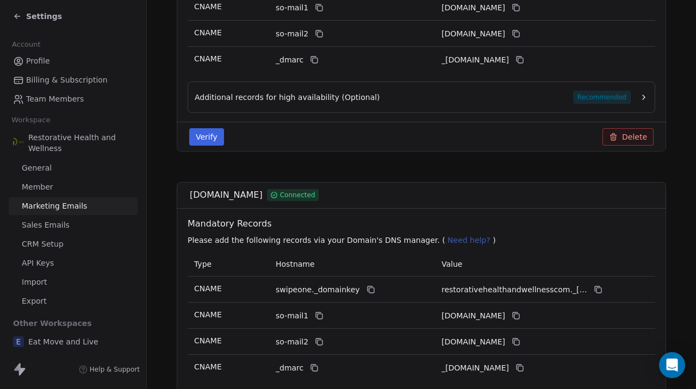 This screenshot has width=696, height=389. Describe the element at coordinates (73, 168) in the screenshot. I see `a: General` at that location.